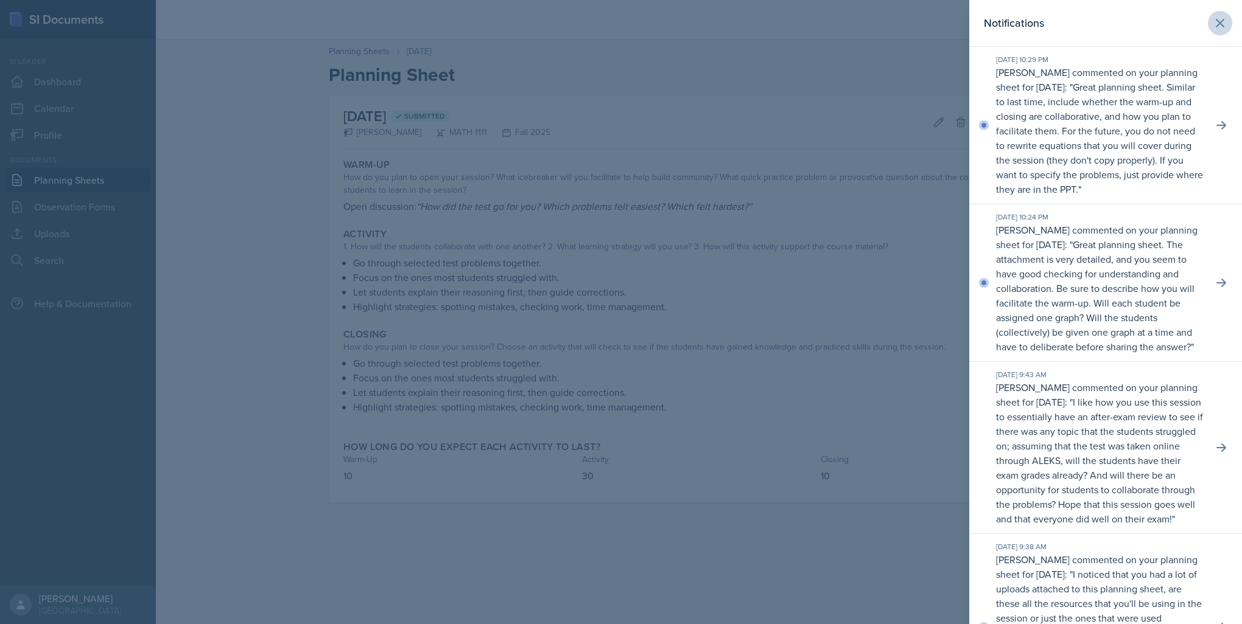  Describe the element at coordinates (1099, 138) in the screenshot. I see `p: Great planning sheet. Similar to last time, include whether the warm-up and closing are collabora...` at that location.